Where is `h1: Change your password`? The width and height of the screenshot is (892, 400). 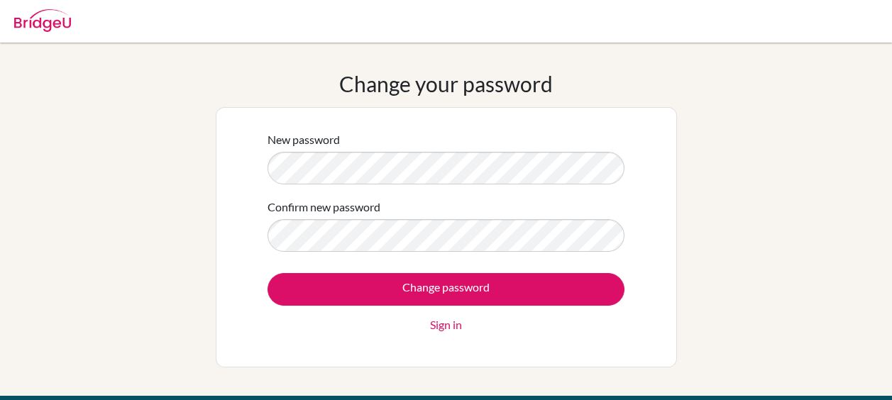 h1: Change your password is located at coordinates (446, 84).